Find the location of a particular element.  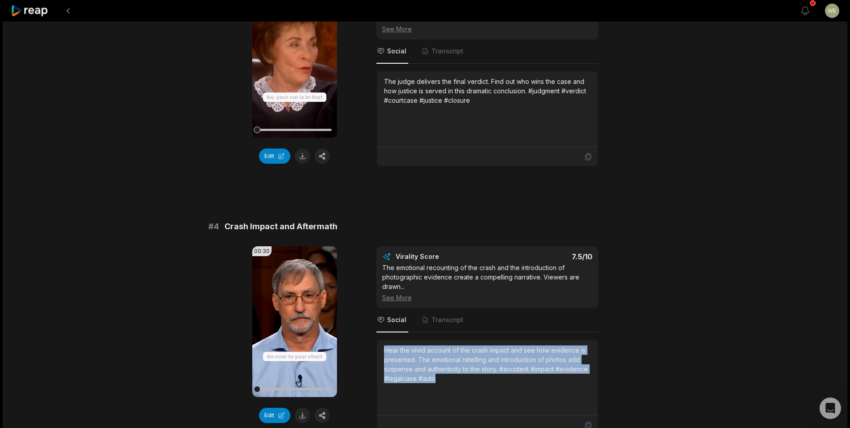

span: # 4 is located at coordinates (214, 226).